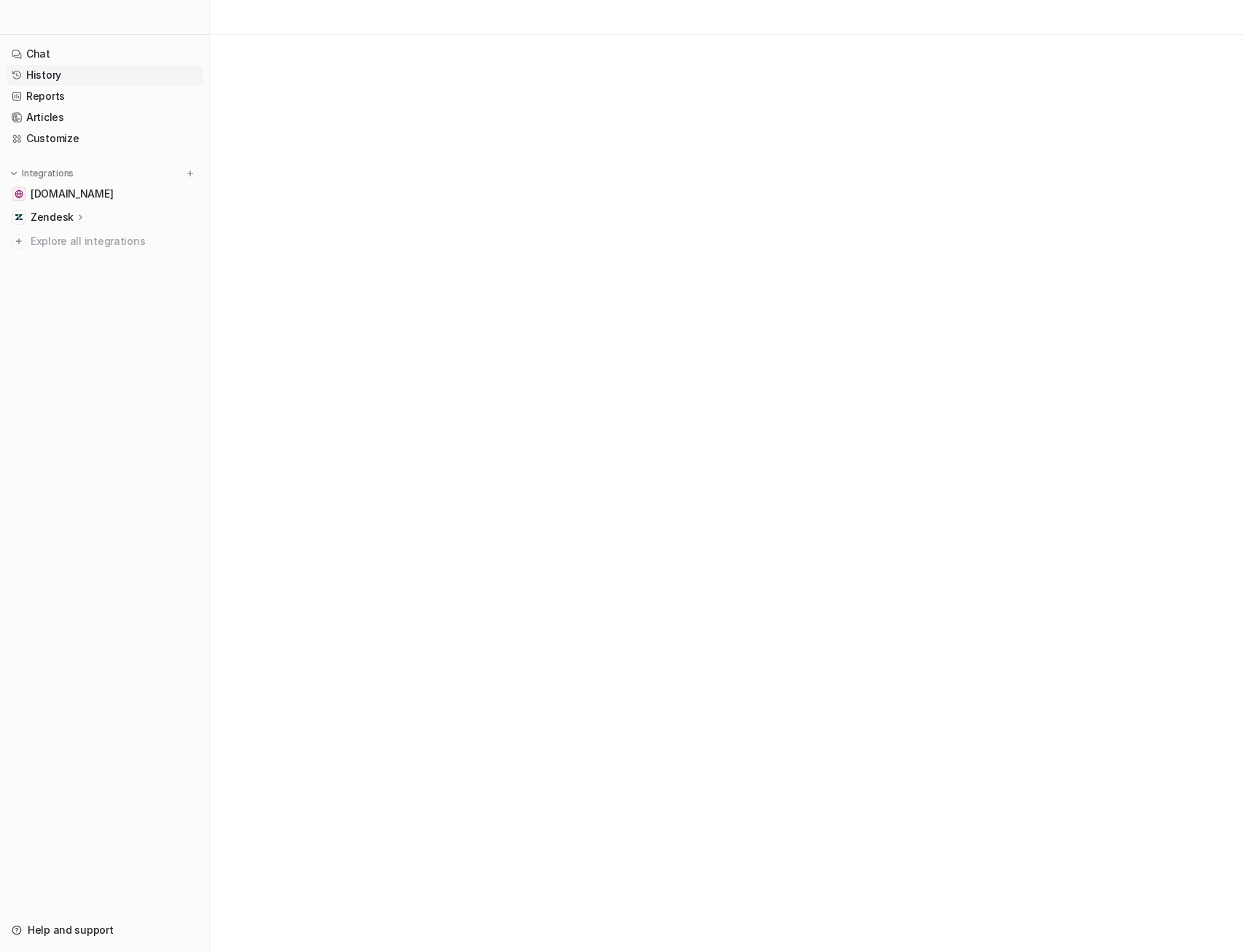  Describe the element at coordinates (19, 217) in the screenshot. I see `img: Zendesk` at that location.